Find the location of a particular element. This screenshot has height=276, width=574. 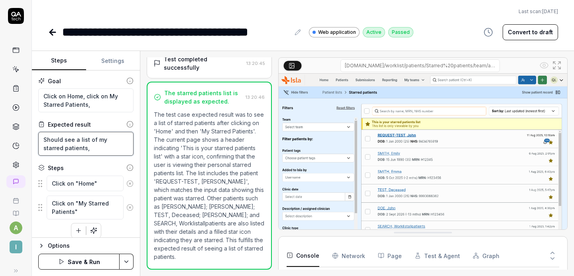

button: Save & Run is located at coordinates (79, 262).